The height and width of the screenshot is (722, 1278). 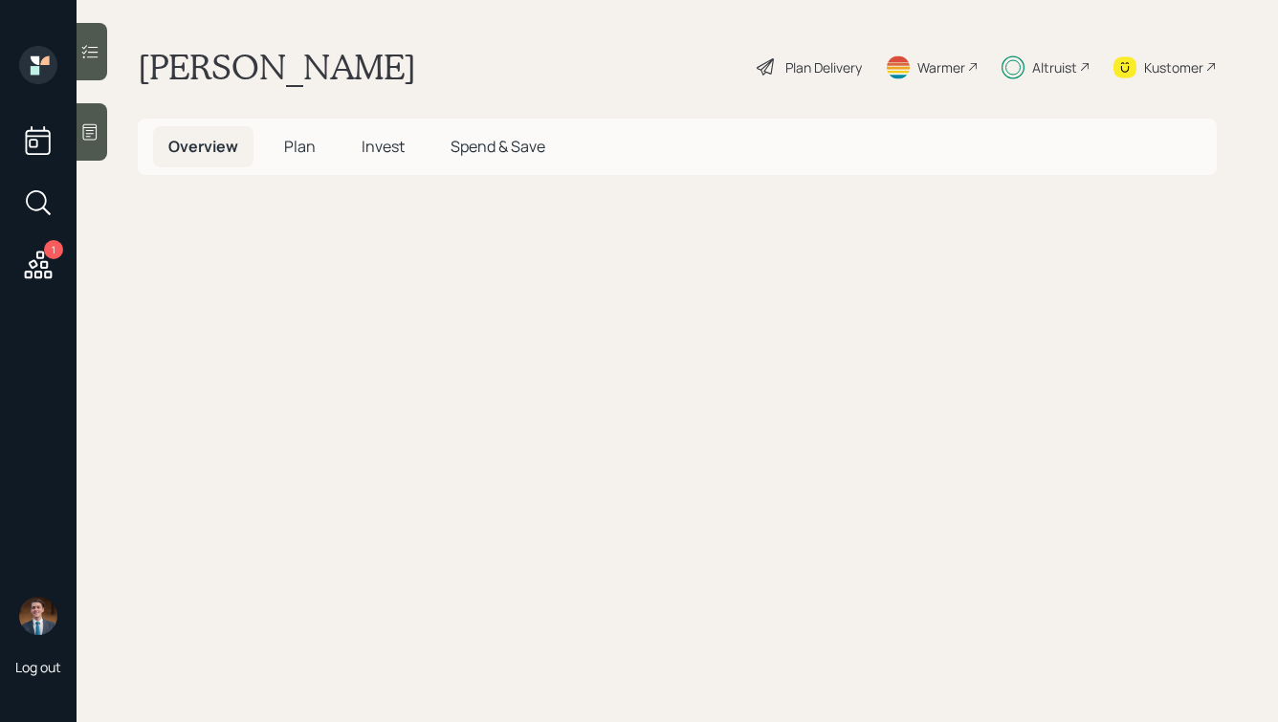 I want to click on div: Plan Delivery, so click(x=823, y=67).